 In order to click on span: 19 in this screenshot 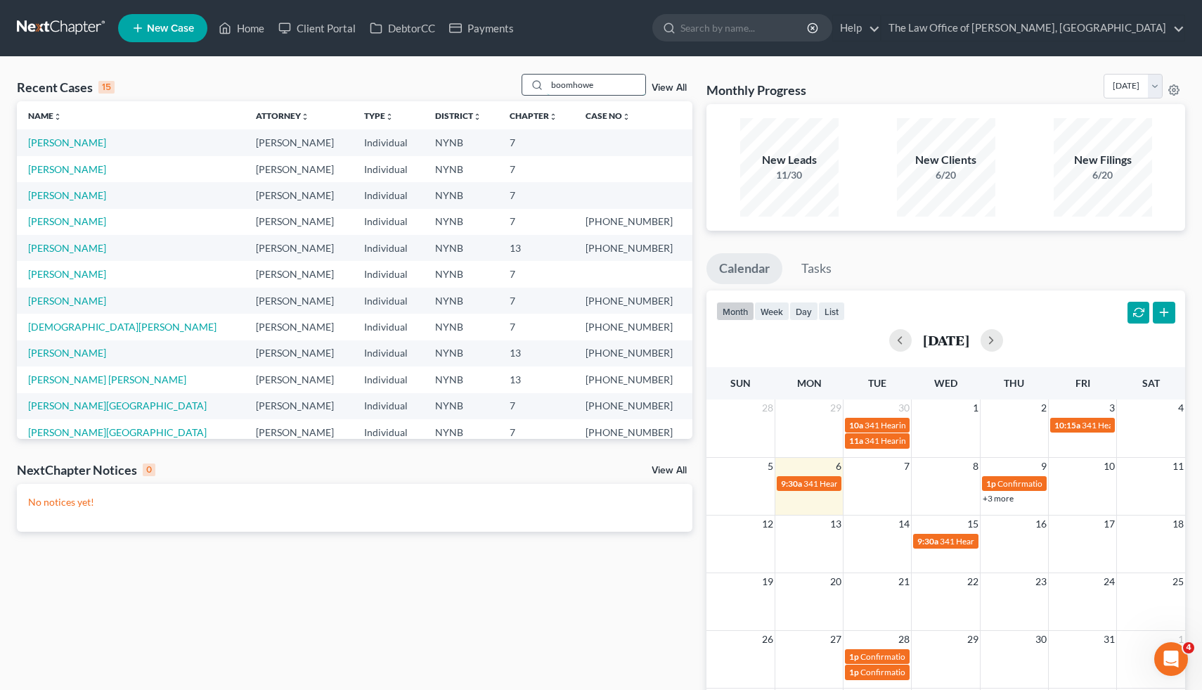, I will do `click(768, 581)`.